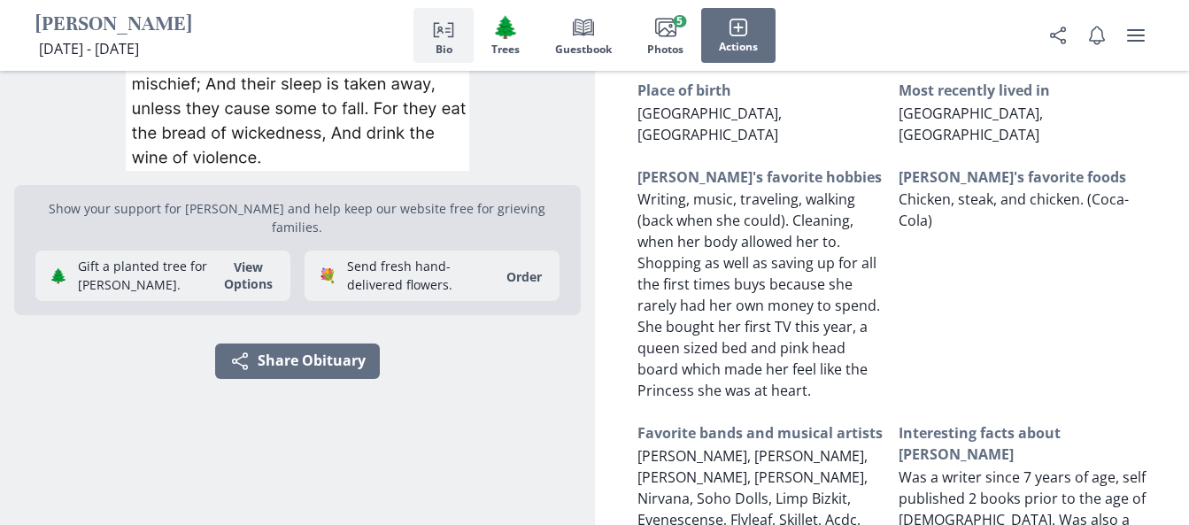 The image size is (1189, 525). I want to click on span: Tree, so click(506, 27).